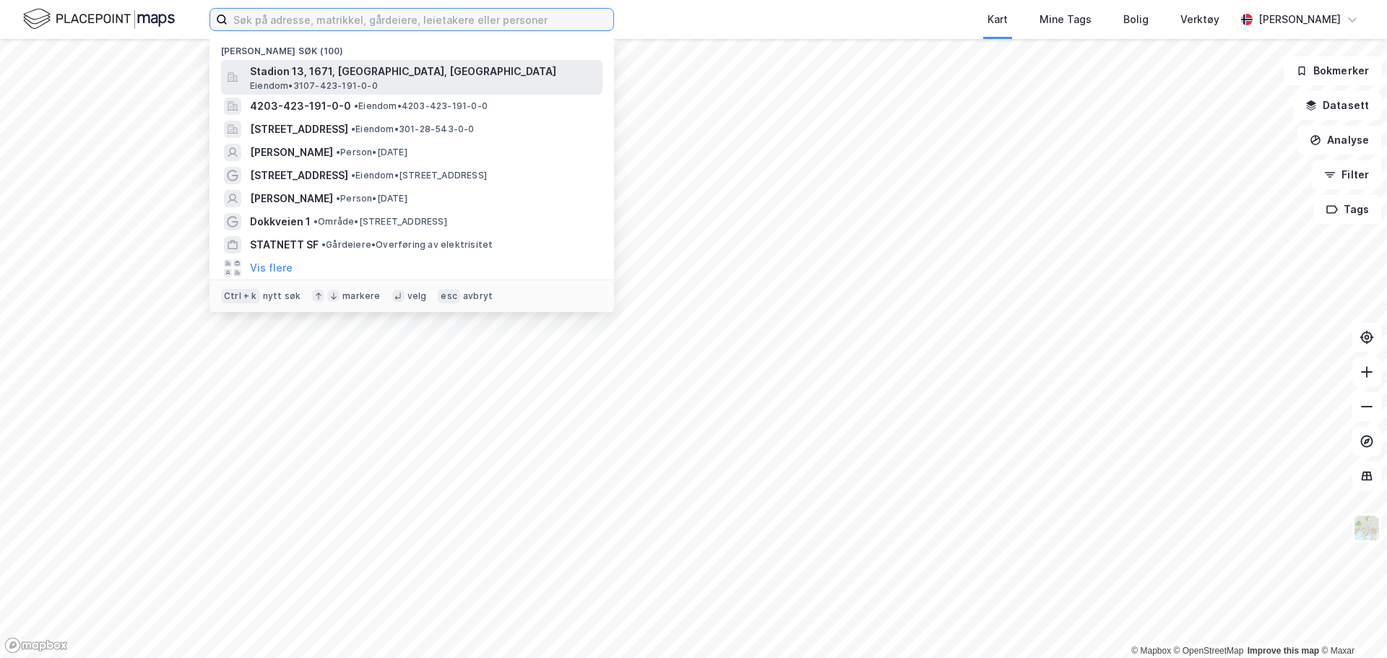 This screenshot has height=658, width=1387. Describe the element at coordinates (1339, 140) in the screenshot. I see `button: Analyse` at that location.